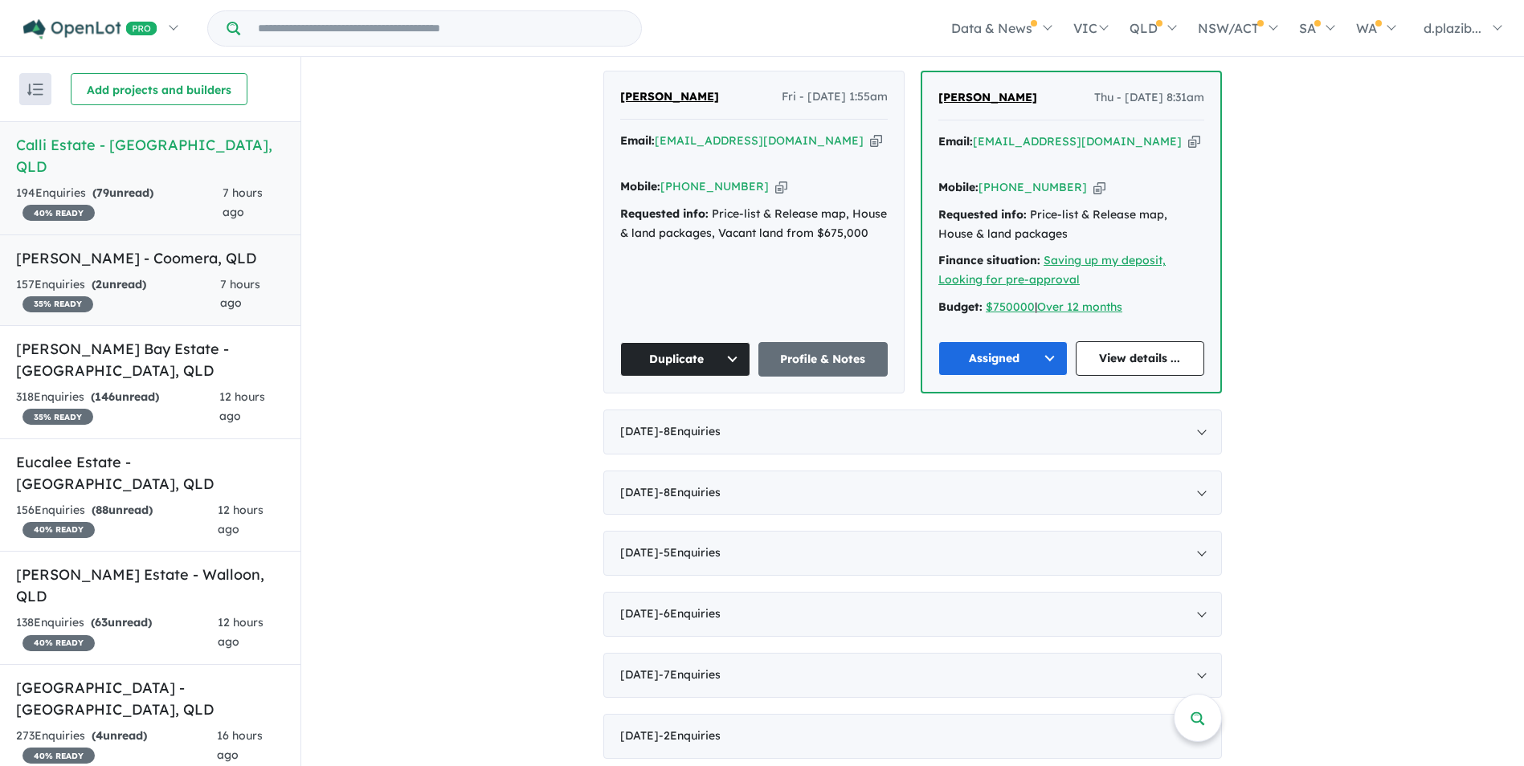  I want to click on span: d.plazib..., so click(1453, 28).